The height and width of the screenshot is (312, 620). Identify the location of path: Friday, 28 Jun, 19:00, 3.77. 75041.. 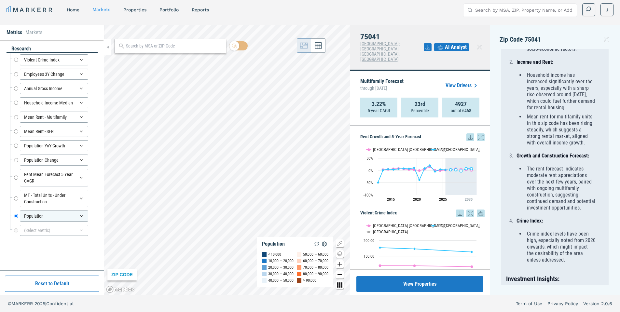
(441, 170).